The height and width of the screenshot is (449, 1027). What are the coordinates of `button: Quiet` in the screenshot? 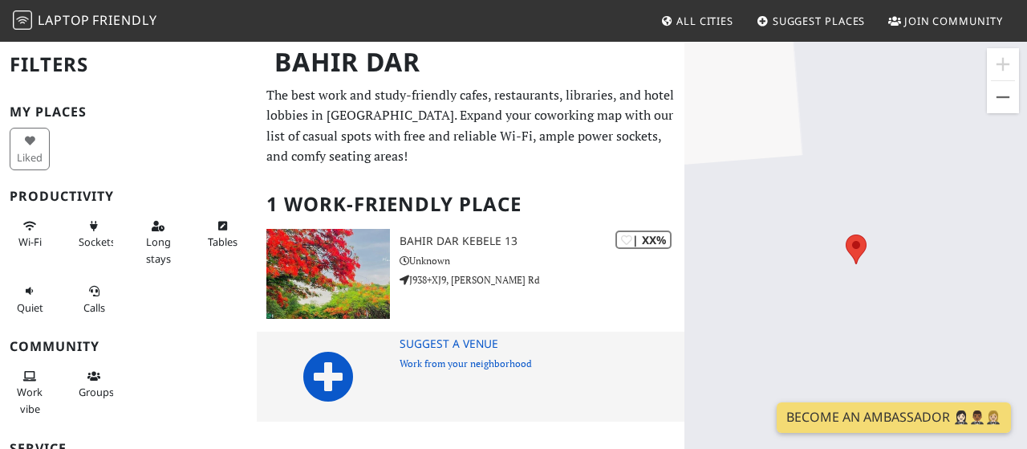 It's located at (30, 299).